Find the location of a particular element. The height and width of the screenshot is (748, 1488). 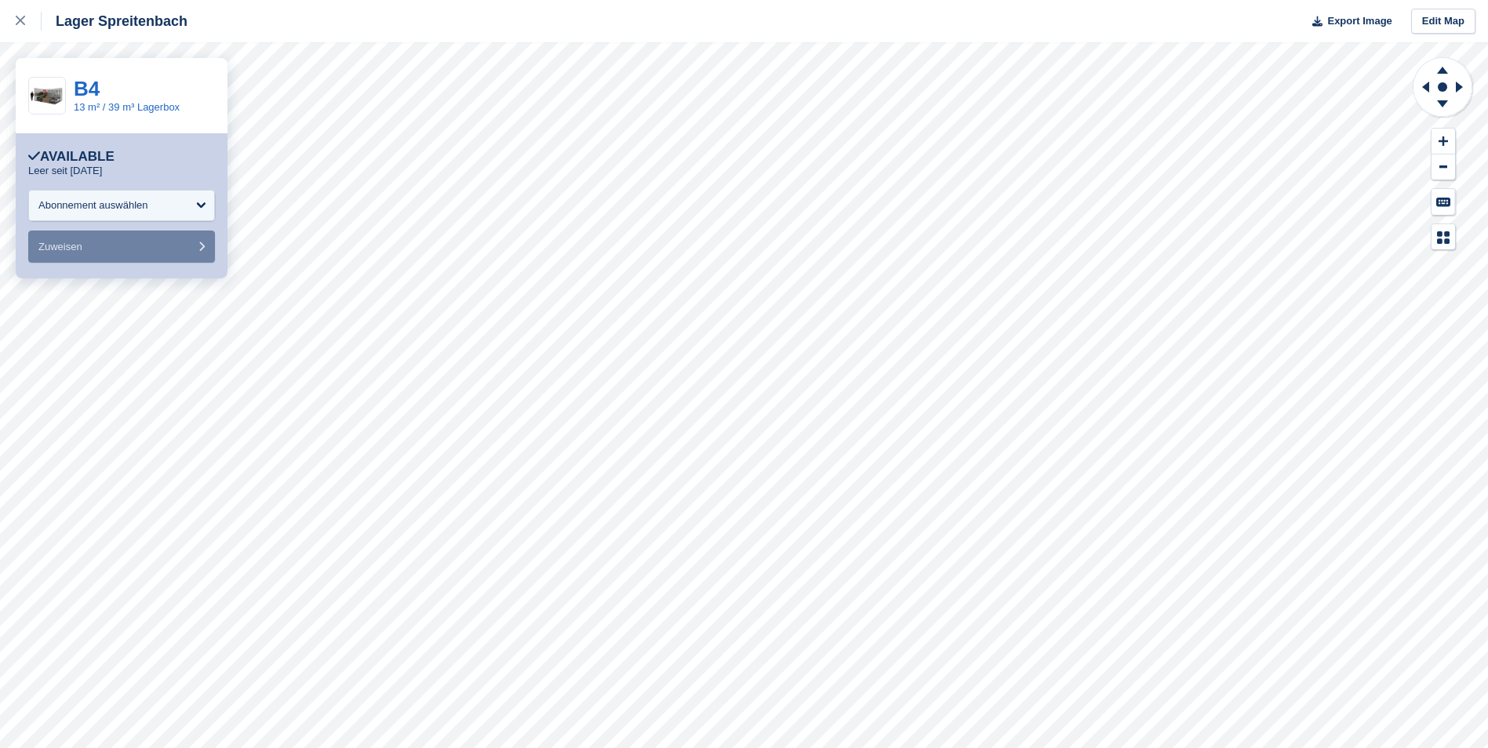

button: Export Image is located at coordinates (1348, 21).